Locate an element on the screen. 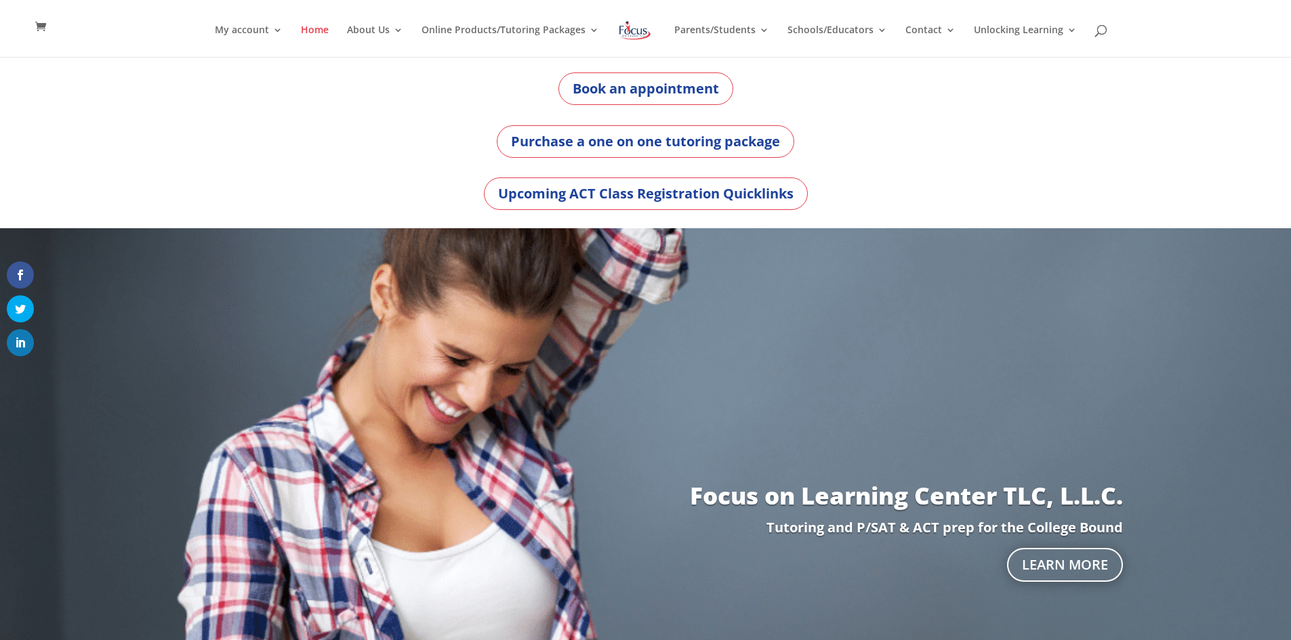 The image size is (1291, 640). img: Focus on Learning is located at coordinates (635, 30).